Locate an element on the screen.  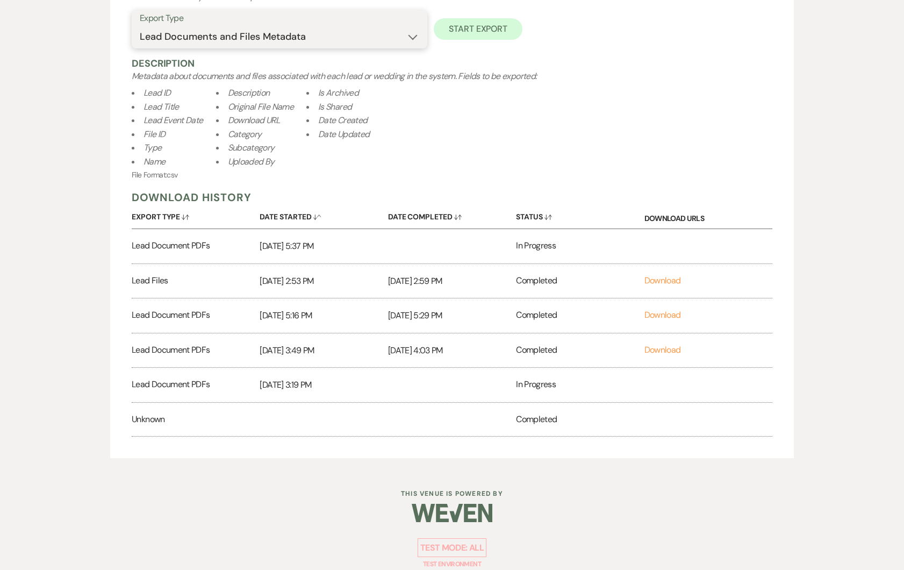
div: Lead Files is located at coordinates (196, 281).